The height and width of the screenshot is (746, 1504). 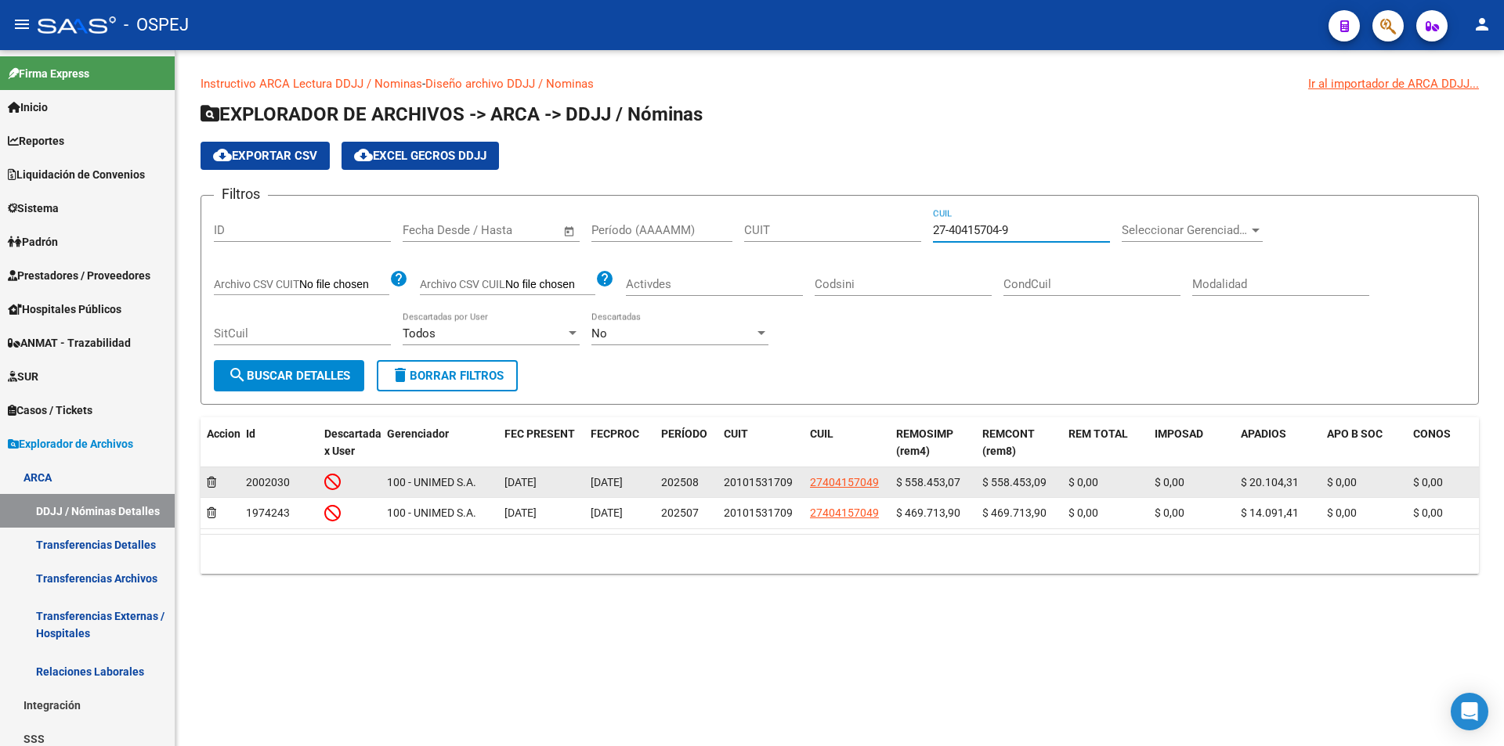 What do you see at coordinates (289, 376) in the screenshot?
I see `span: Buscar Detalles` at bounding box center [289, 376].